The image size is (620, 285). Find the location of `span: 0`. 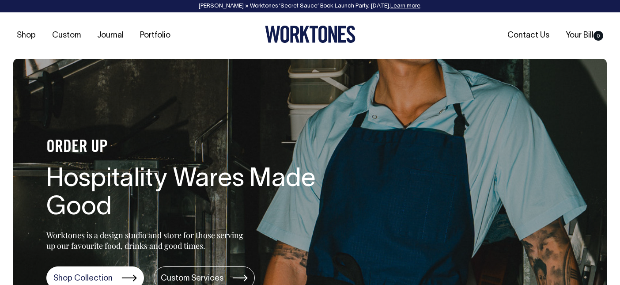

span: 0 is located at coordinates (598, 36).